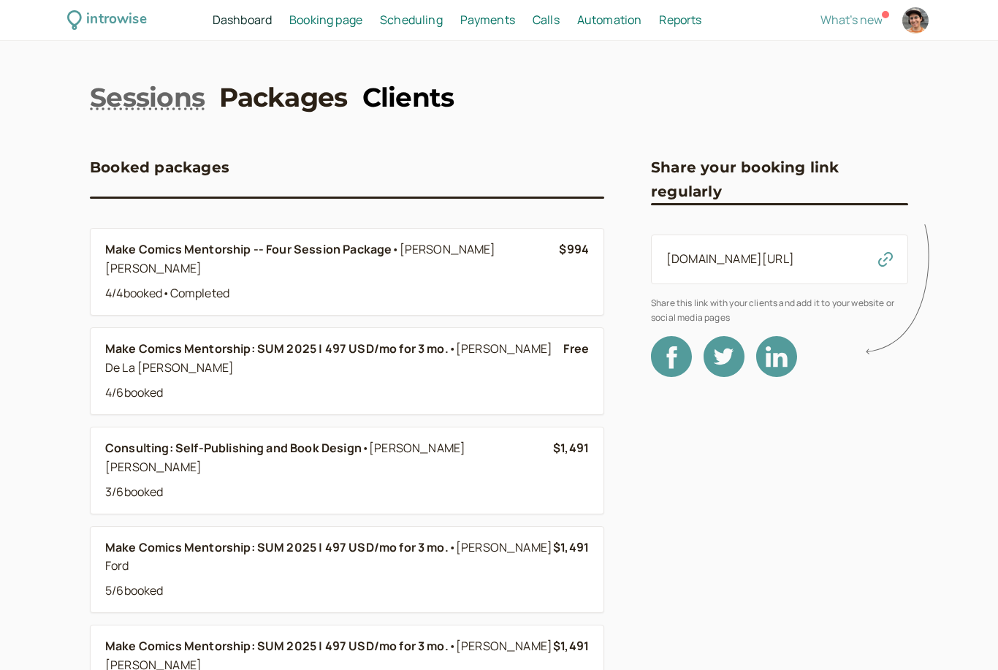 The width and height of the screenshot is (998, 670). Describe the element at coordinates (107, 20) in the screenshot. I see `a: introwise` at that location.